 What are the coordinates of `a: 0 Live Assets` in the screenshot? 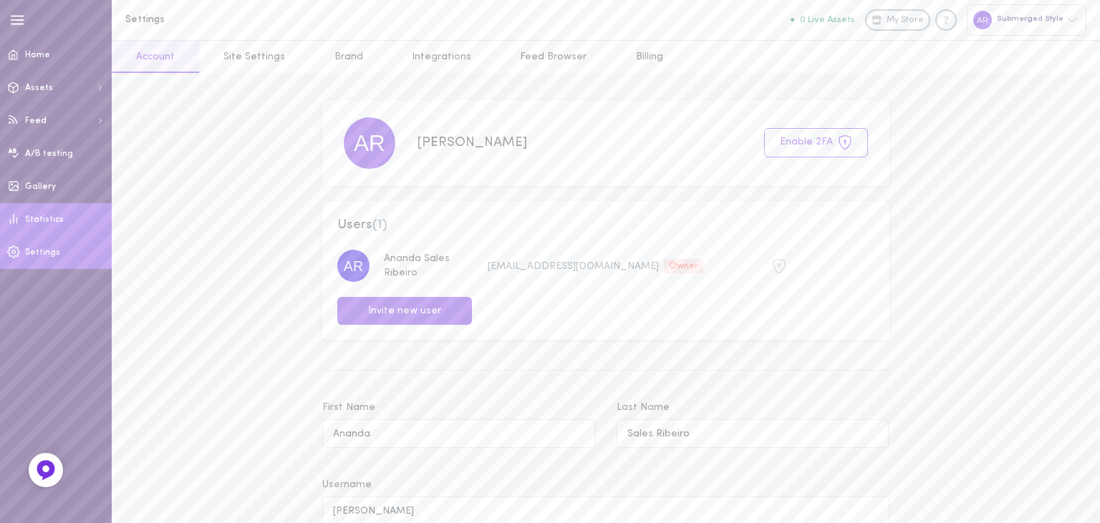 It's located at (828, 20).